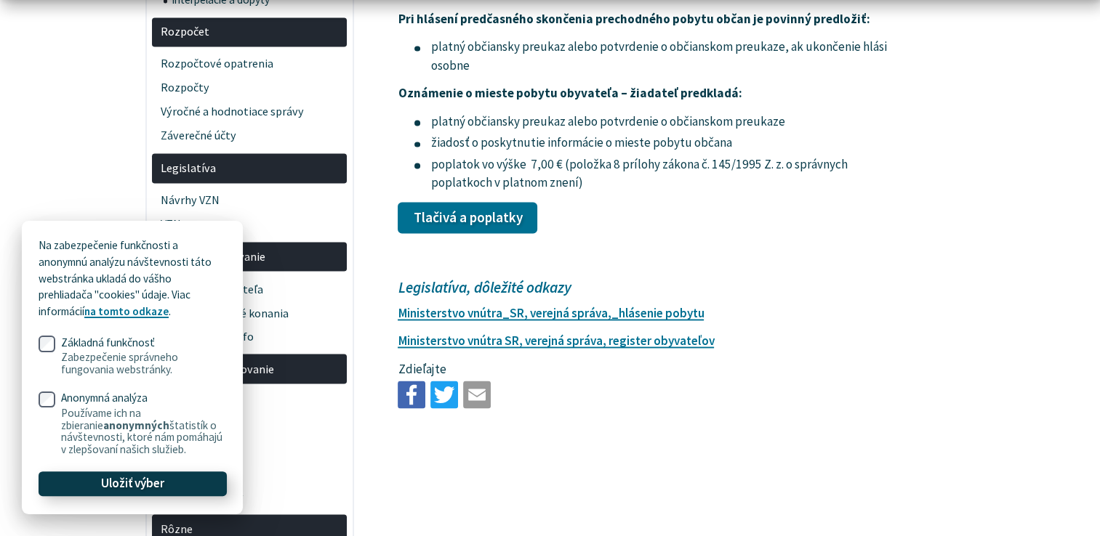 Image resolution: width=1100 pixels, height=536 pixels. What do you see at coordinates (249, 368) in the screenshot?
I see `span: Povinné zverejňovanie` at bounding box center [249, 368].